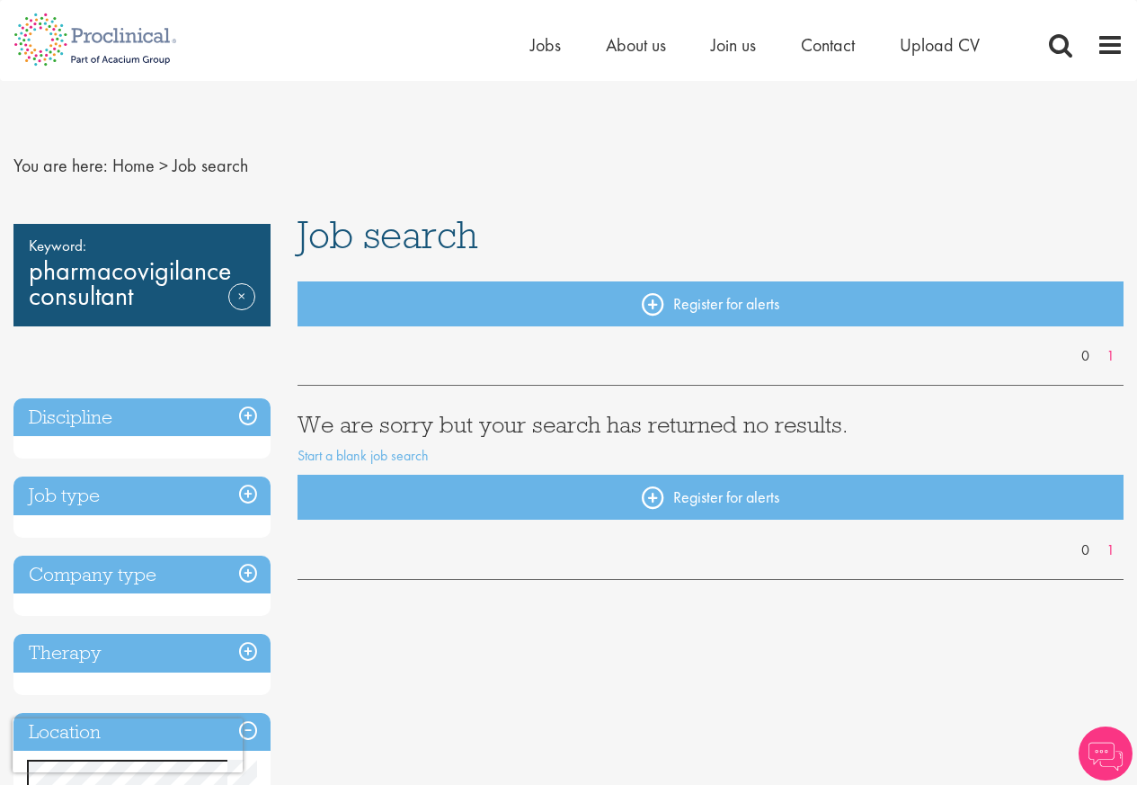 The image size is (1137, 785). I want to click on div: pharmacovigilance consultant, so click(142, 275).